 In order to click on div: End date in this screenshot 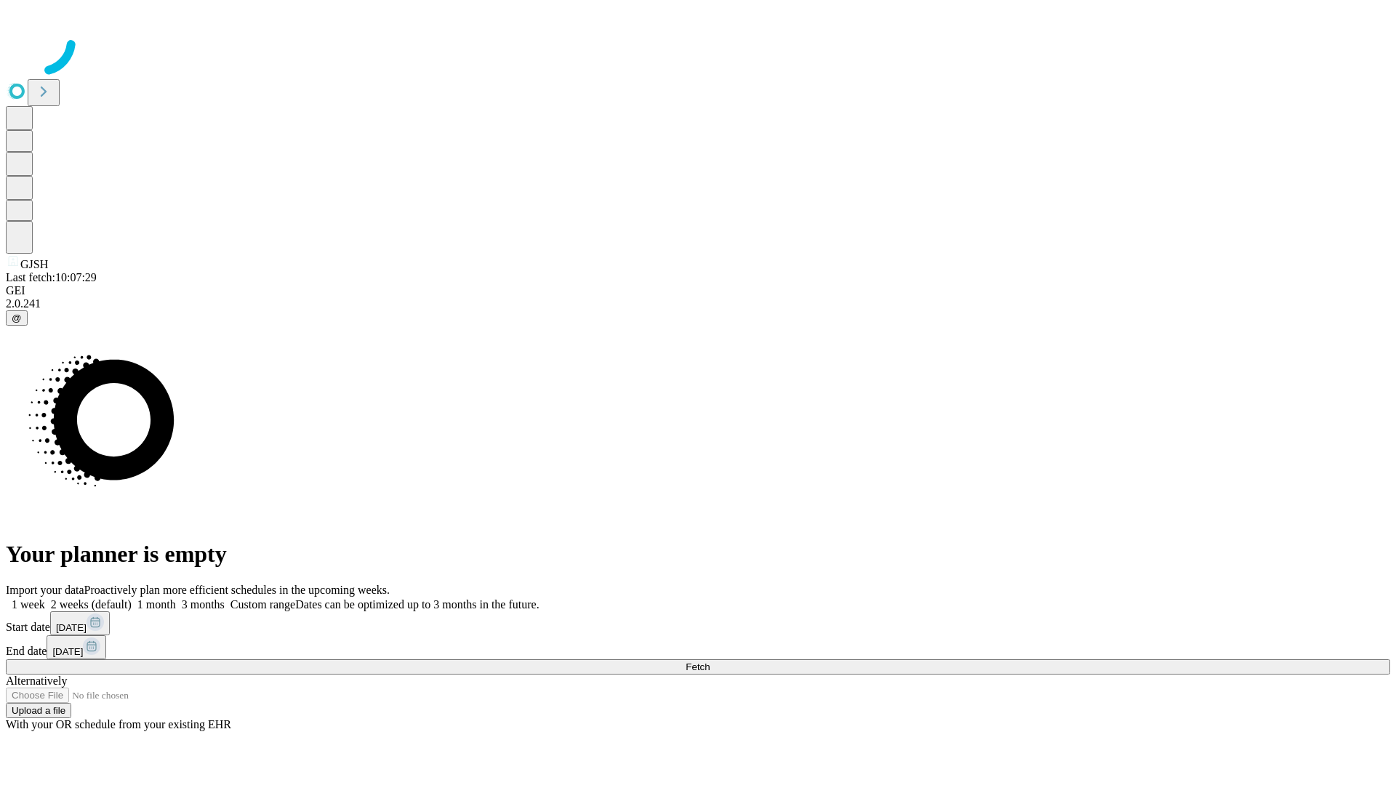, I will do `click(698, 647)`.